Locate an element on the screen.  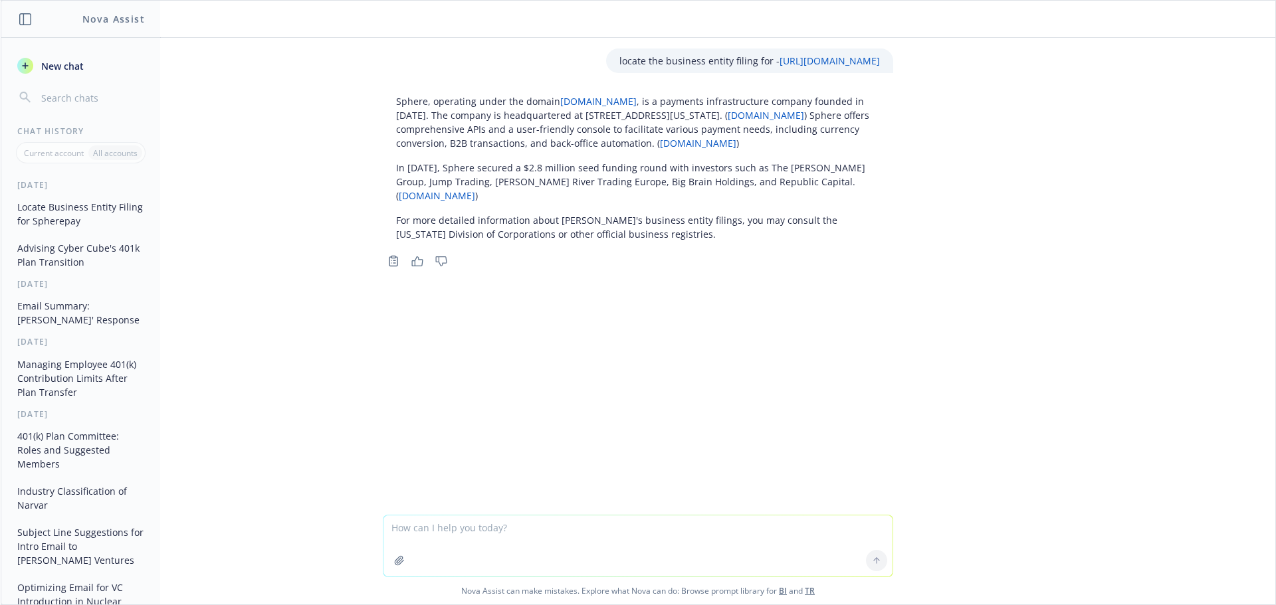
button: 401(k) Plan Committee: Roles and Suggested Members is located at coordinates (80, 450).